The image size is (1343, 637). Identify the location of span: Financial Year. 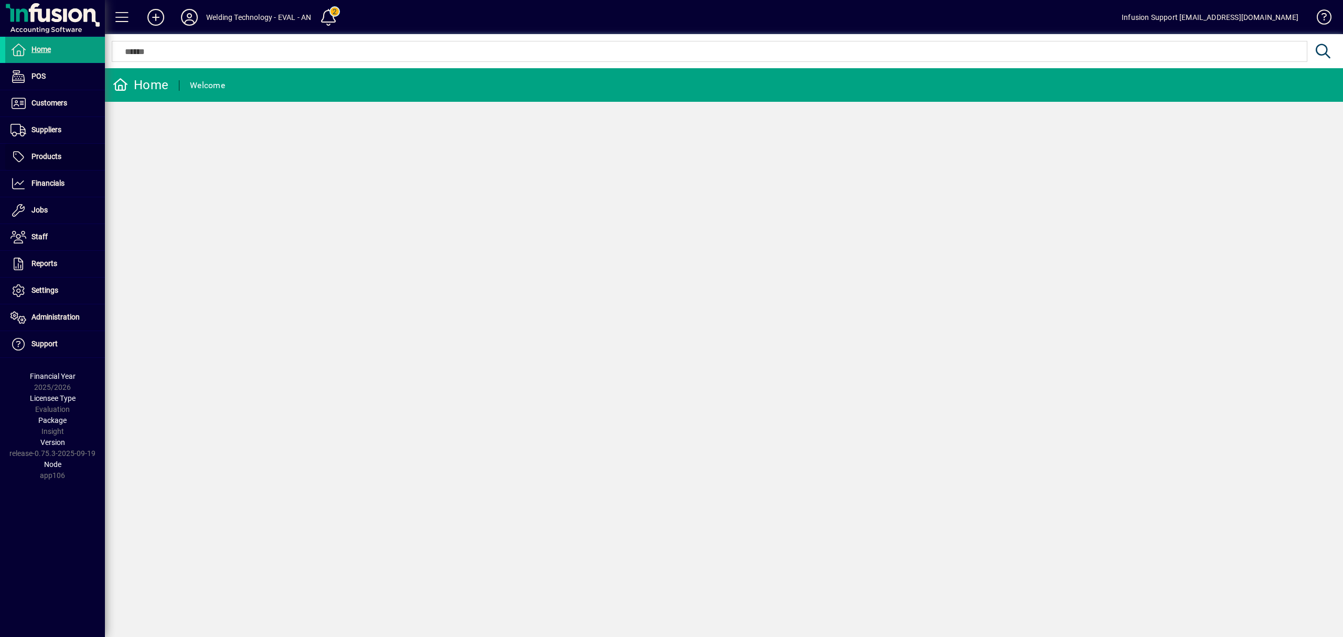
(52, 376).